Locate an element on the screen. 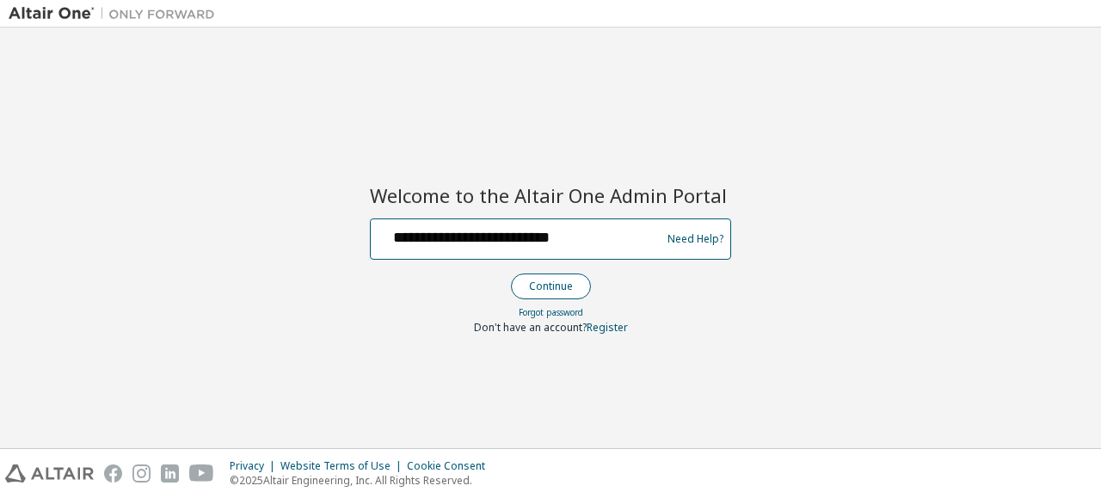  div: Cookie Consent is located at coordinates (451, 466).